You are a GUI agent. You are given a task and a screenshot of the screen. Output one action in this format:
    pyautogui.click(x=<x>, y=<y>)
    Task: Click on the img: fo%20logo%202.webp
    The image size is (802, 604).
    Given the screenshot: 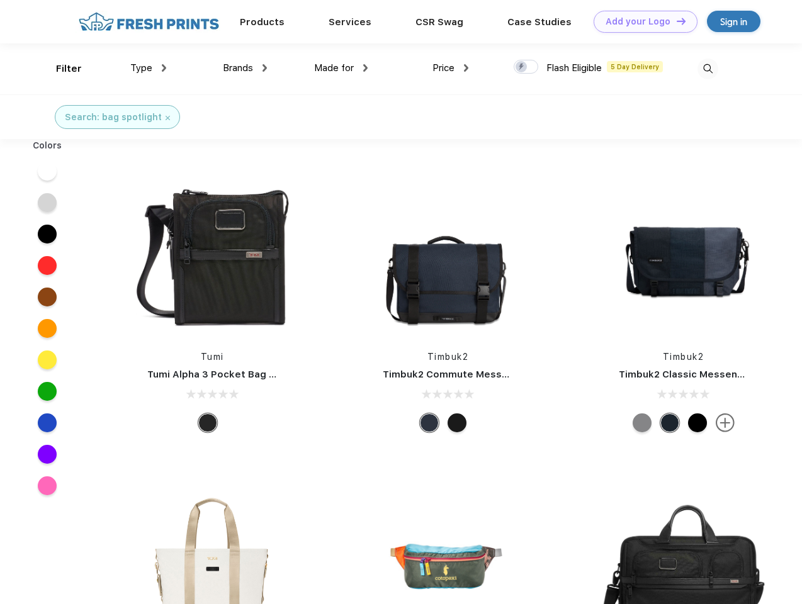 What is the action you would take?
    pyautogui.click(x=149, y=21)
    